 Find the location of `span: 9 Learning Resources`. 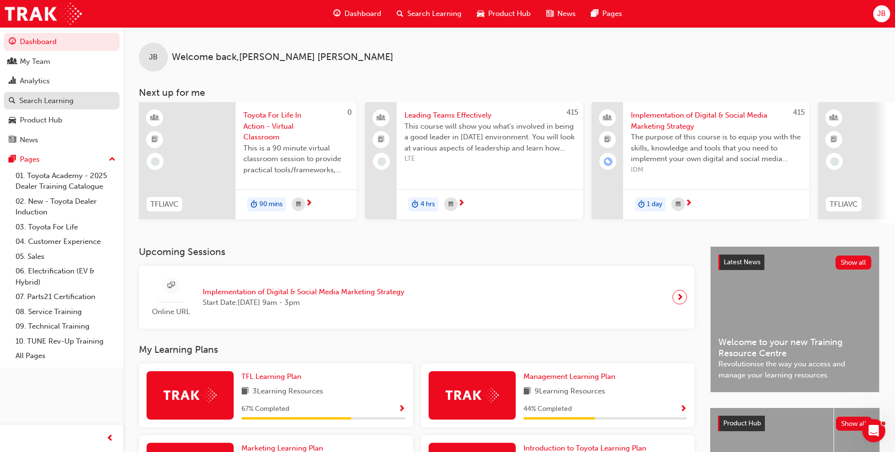

span: 9 Learning Resources is located at coordinates (570, 391).